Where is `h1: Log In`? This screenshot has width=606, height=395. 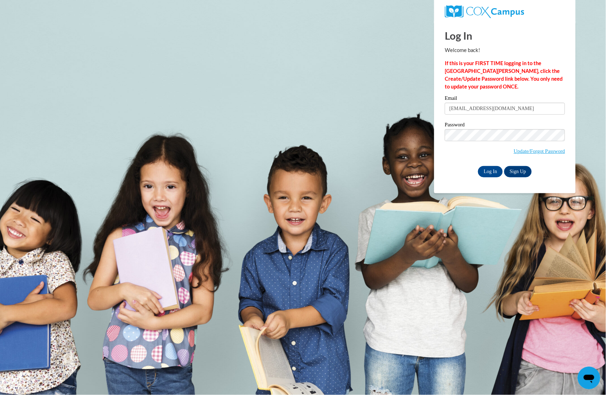
h1: Log In is located at coordinates (505, 35).